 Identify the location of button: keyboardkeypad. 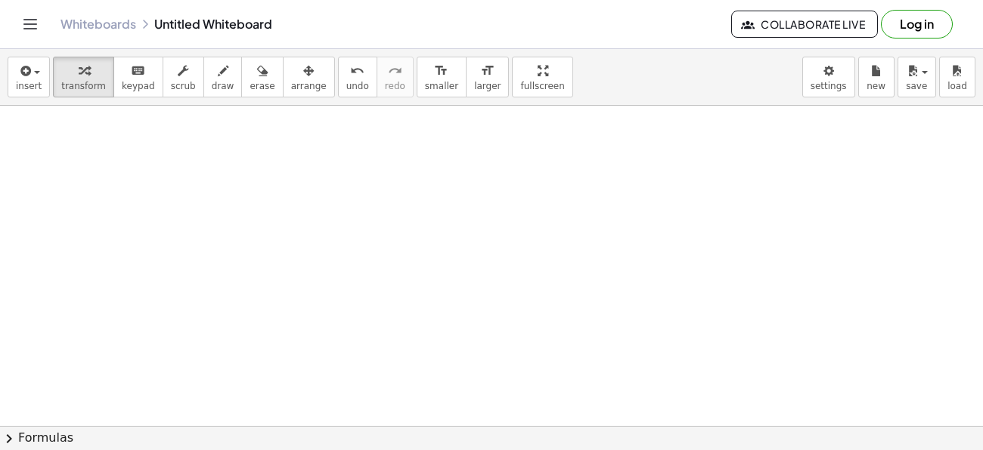
(138, 77).